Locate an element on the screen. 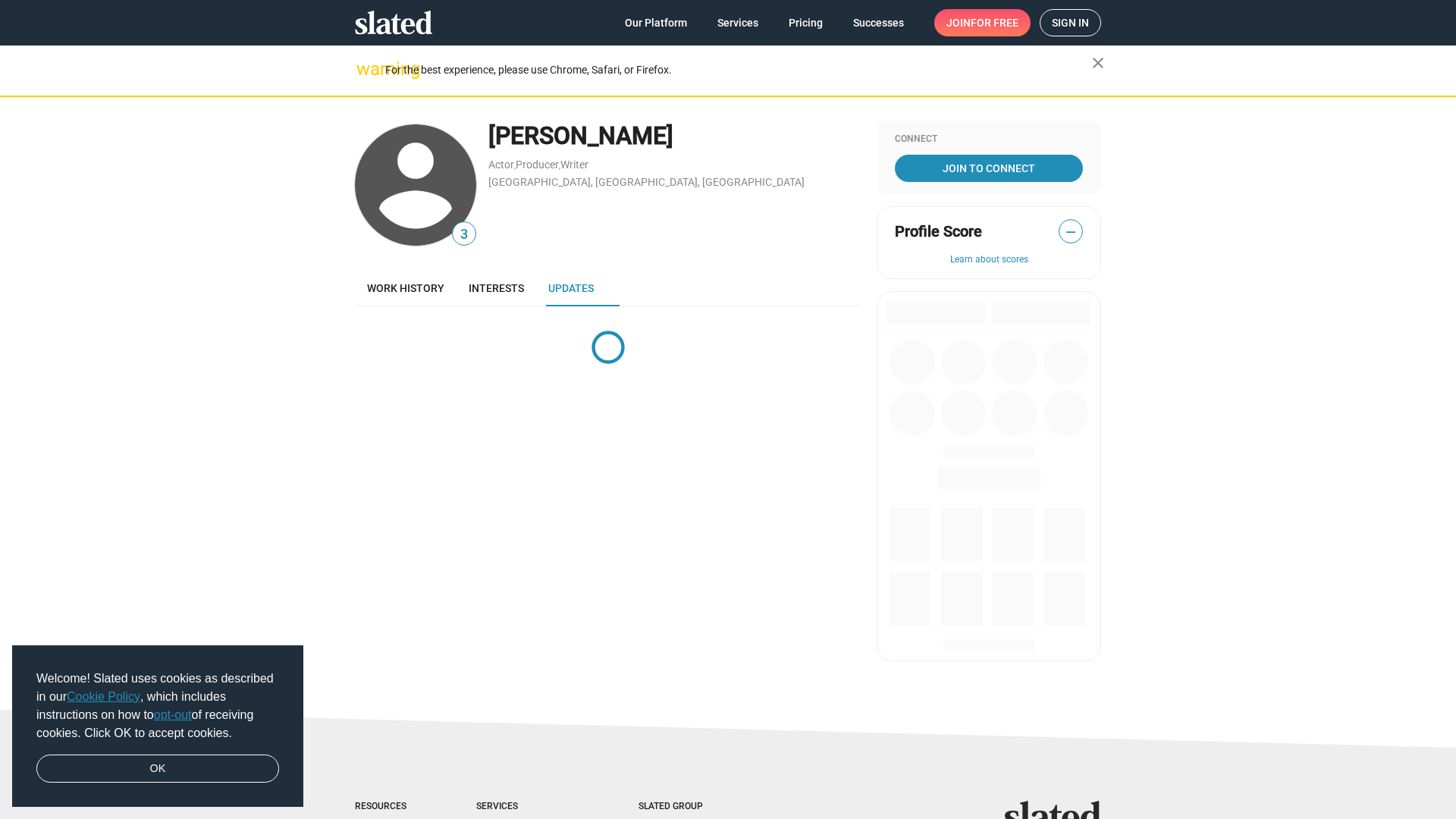 The image size is (1456, 819). div: Slated Group is located at coordinates (690, 806).